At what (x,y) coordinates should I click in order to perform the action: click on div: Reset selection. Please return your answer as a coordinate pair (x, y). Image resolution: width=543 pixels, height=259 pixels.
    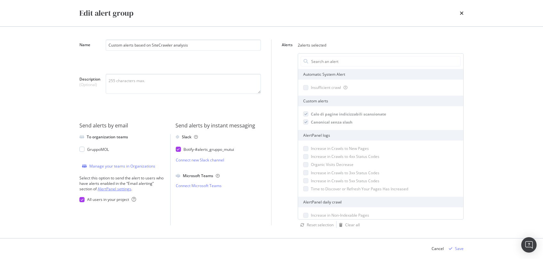
    Looking at the image, I should click on (320, 224).